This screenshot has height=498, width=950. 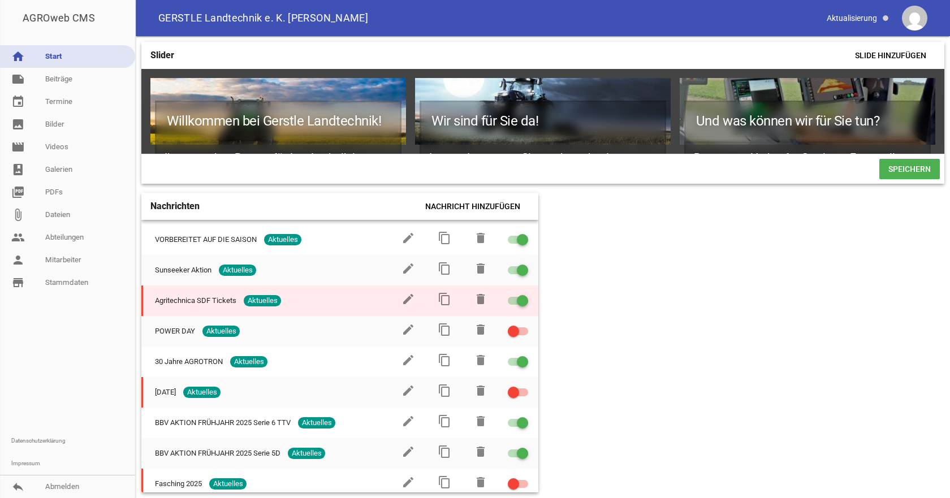 I want to click on i: reply, so click(x=18, y=487).